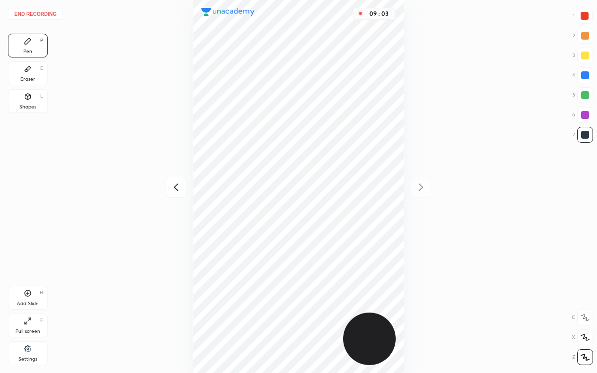 The height and width of the screenshot is (373, 597). What do you see at coordinates (42, 41) in the screenshot?
I see `div: P` at bounding box center [42, 41].